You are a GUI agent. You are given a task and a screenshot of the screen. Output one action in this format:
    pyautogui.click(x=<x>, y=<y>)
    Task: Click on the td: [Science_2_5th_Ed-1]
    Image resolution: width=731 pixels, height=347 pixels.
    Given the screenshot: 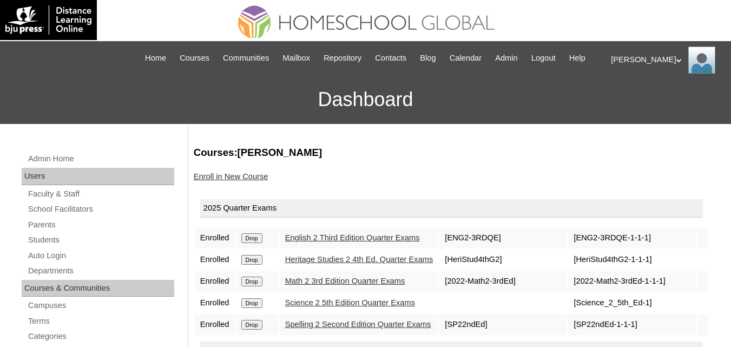 What is the action you would take?
    pyautogui.click(x=632, y=303)
    